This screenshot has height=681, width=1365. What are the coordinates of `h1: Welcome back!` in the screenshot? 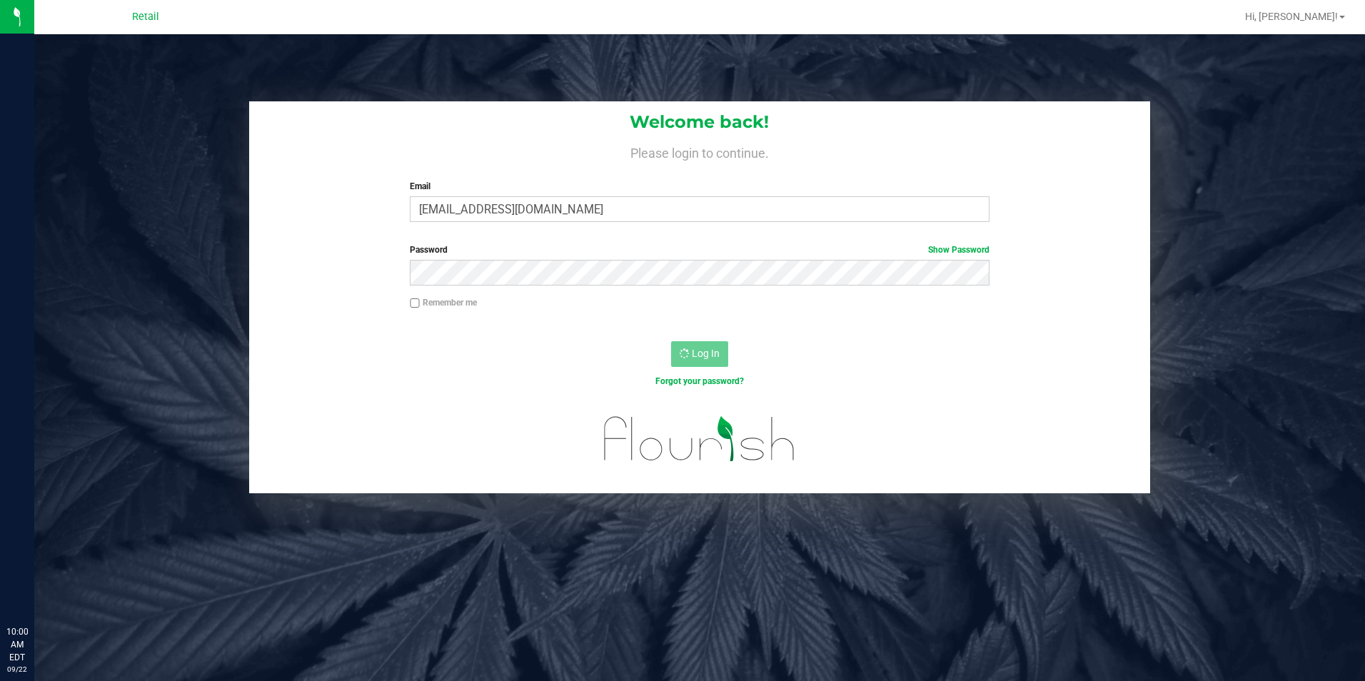 It's located at (700, 122).